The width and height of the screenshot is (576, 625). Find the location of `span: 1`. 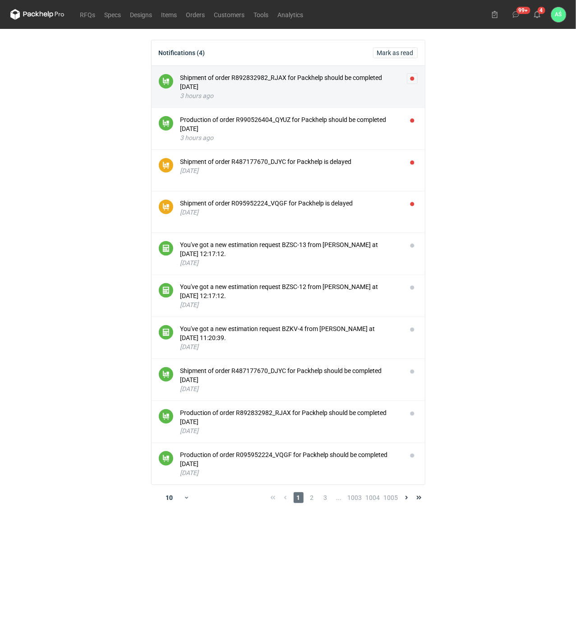

span: 1 is located at coordinates (299, 497).